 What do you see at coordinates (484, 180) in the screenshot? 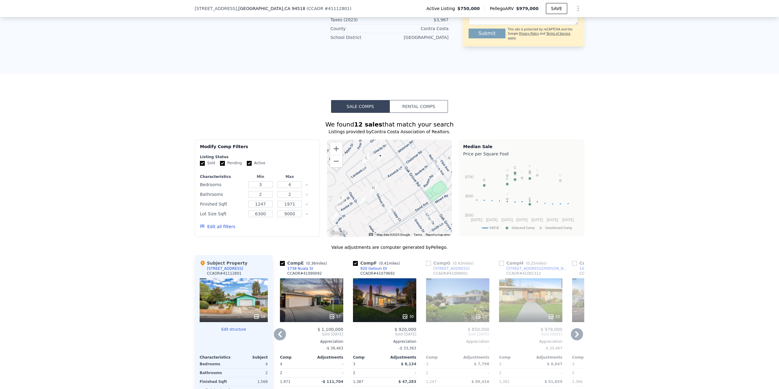
I see `text: D` at bounding box center [484, 180].